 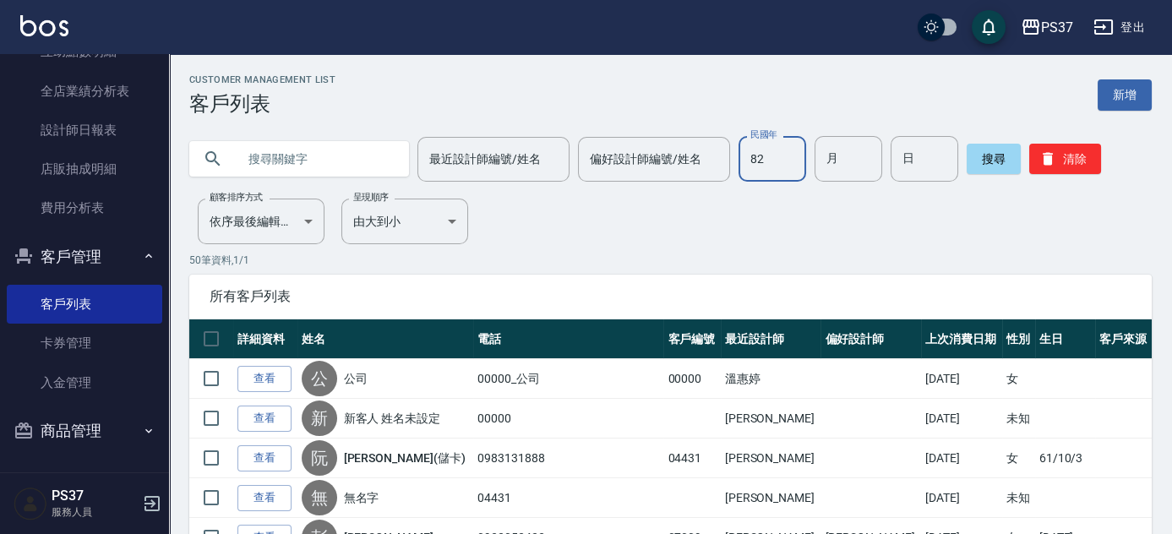 I want to click on td: 溫惠婷, so click(x=770, y=378).